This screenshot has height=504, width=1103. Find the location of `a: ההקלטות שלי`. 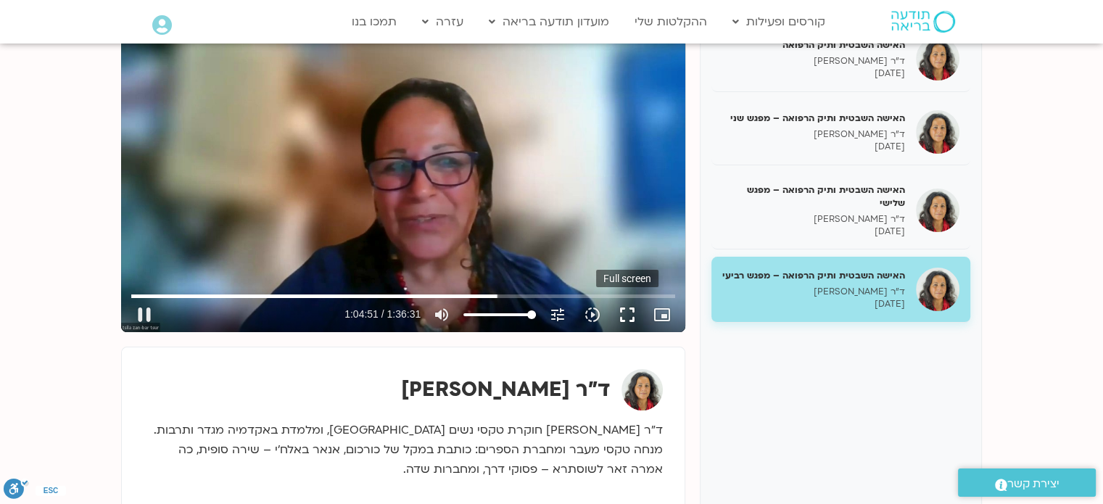

a: ההקלטות שלי is located at coordinates (671, 22).